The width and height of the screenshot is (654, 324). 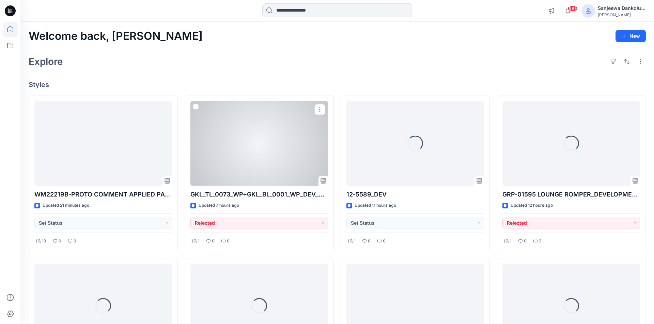 I want to click on p: 19, so click(x=44, y=241).